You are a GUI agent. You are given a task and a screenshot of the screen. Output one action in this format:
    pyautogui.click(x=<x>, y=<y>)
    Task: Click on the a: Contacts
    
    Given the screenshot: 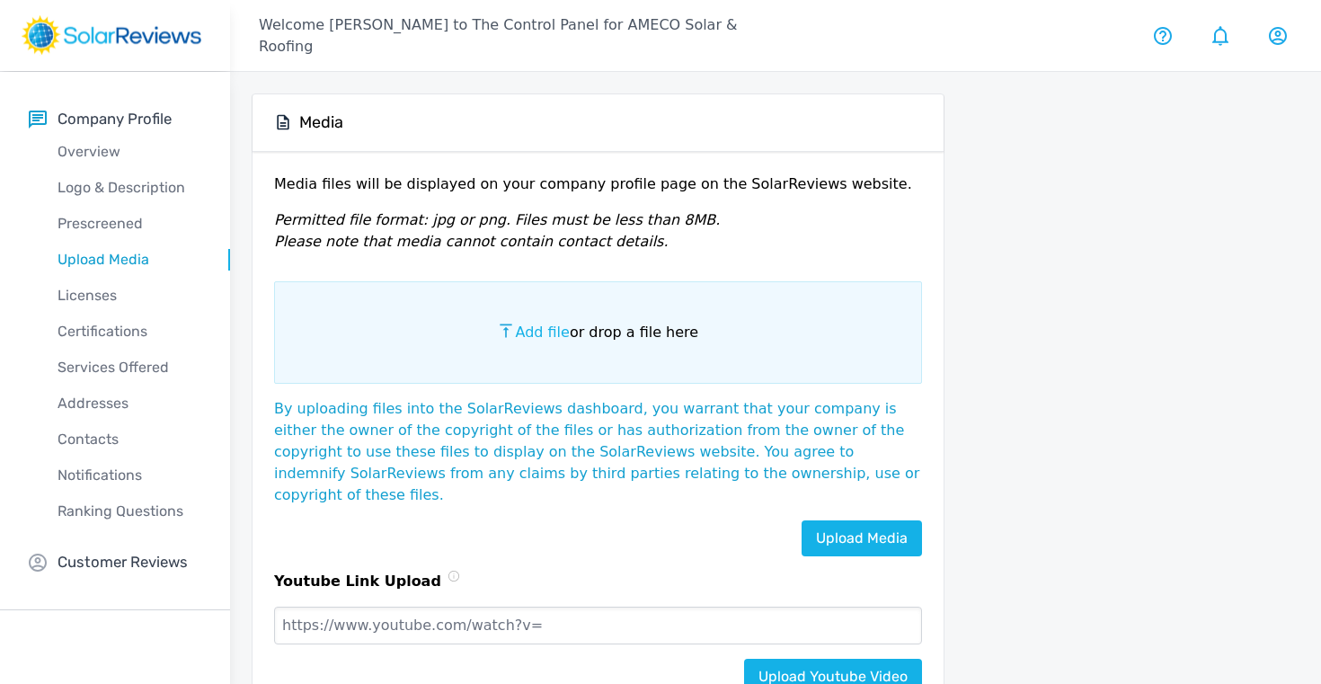 What is the action you would take?
    pyautogui.click(x=129, y=439)
    